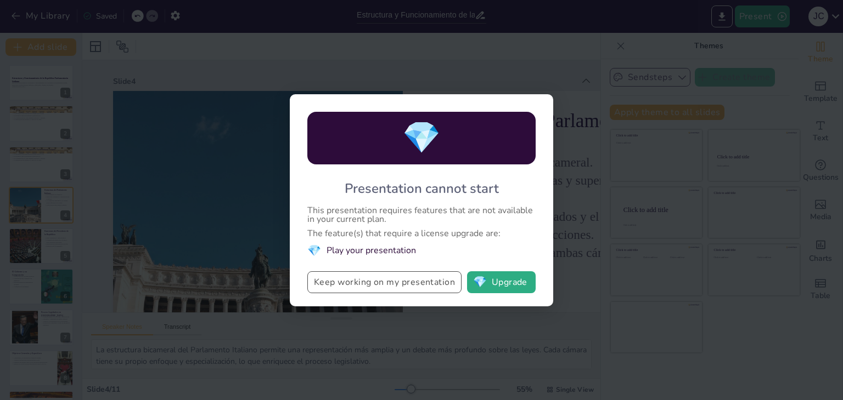  Describe the element at coordinates (421, 251) in the screenshot. I see `li: Play your presentation` at that location.